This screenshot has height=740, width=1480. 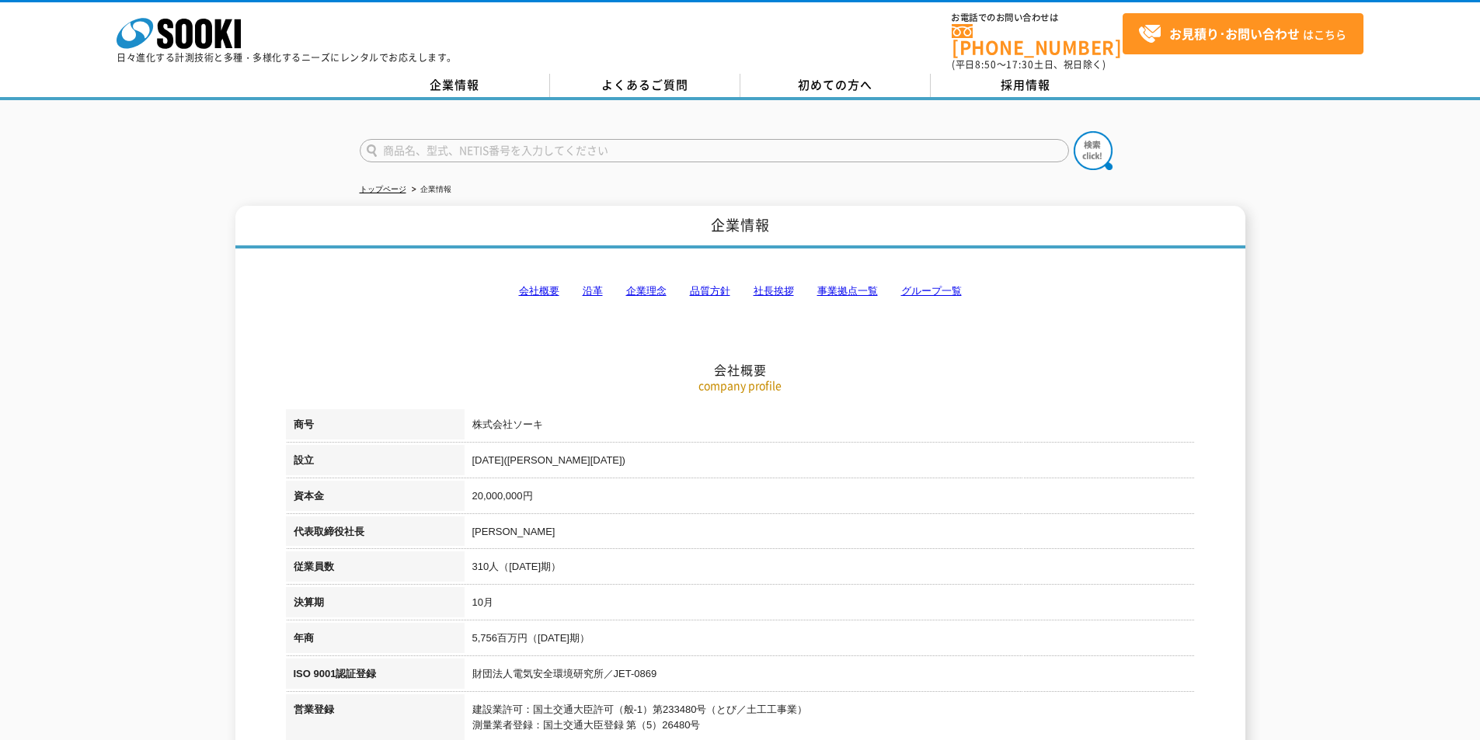 I want to click on th: 従業員数, so click(x=375, y=569).